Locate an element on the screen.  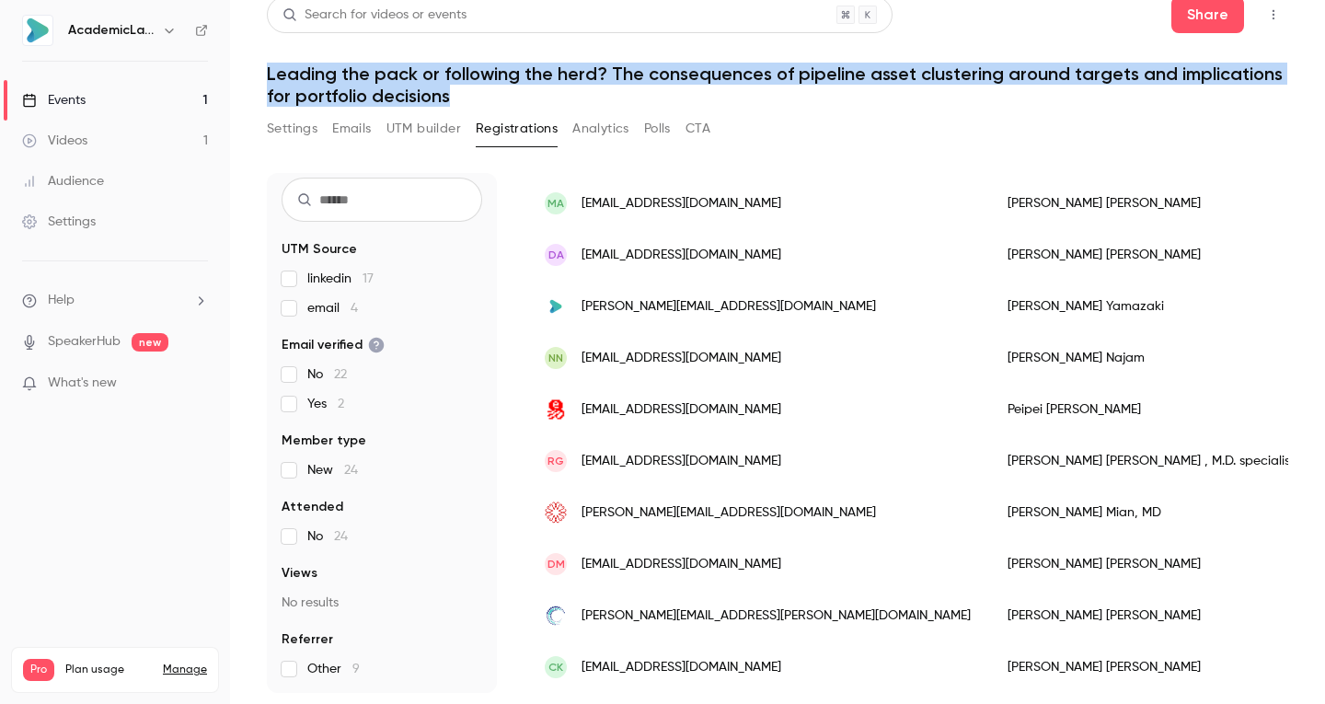
span: Pro is located at coordinates (39, 670).